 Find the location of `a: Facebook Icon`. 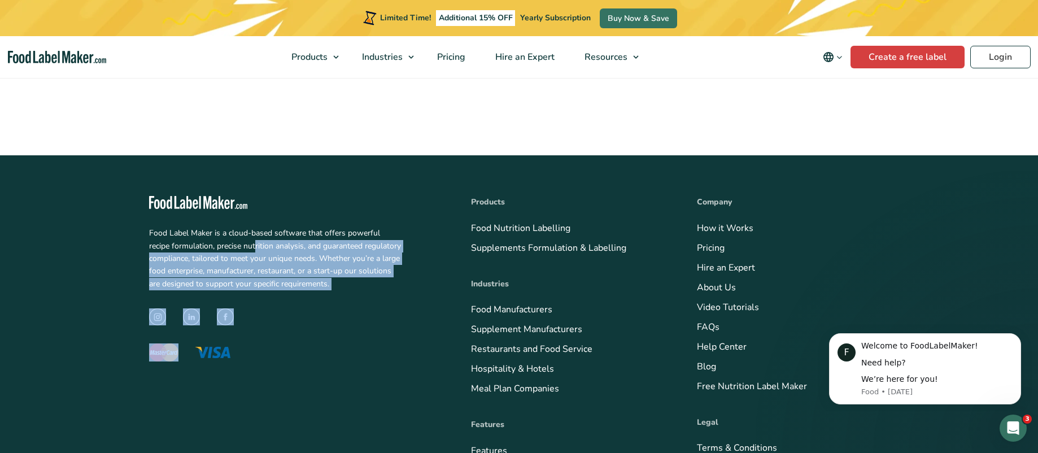

a: Facebook Icon is located at coordinates (225, 317).